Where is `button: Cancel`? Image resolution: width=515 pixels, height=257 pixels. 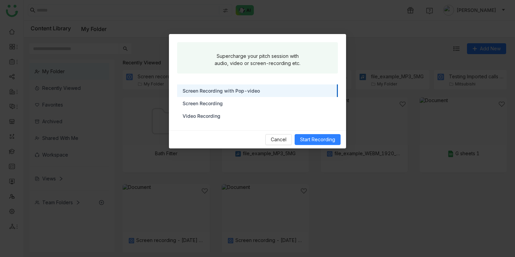 button: Cancel is located at coordinates (279, 140).